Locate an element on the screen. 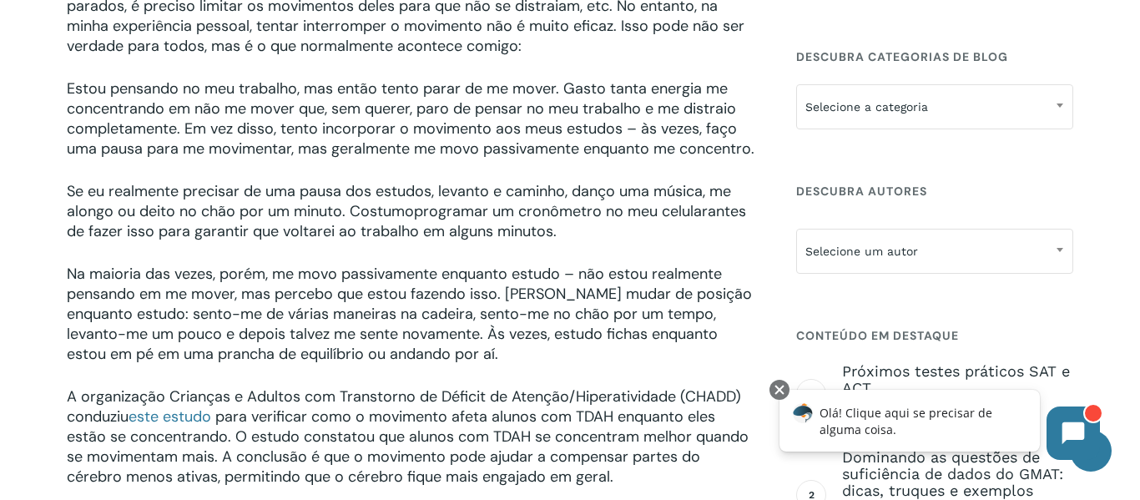  font: Descubra Autores is located at coordinates (861, 191).